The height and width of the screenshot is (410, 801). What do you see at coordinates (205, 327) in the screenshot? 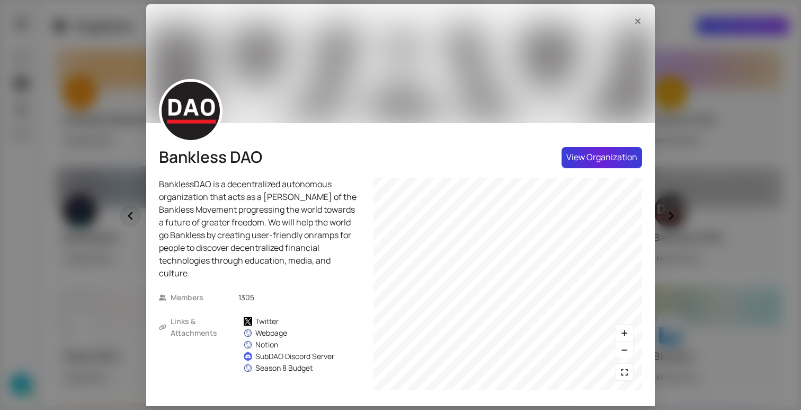
I see `span: Links & Attachments` at bounding box center [205, 327].